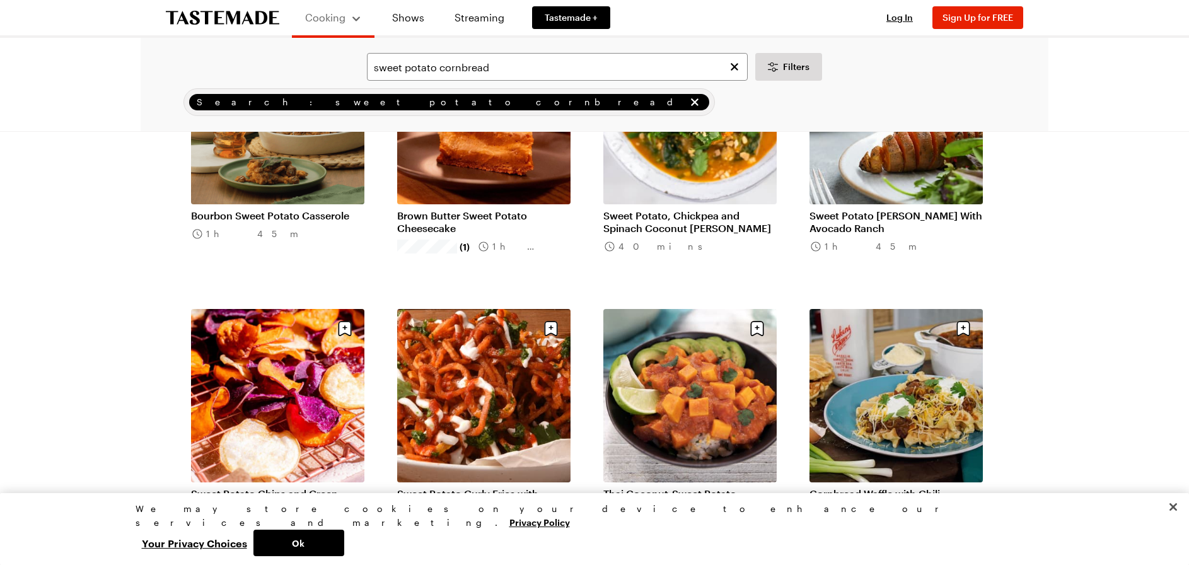 The height and width of the screenshot is (565, 1189). I want to click on span: Log In, so click(900, 17).